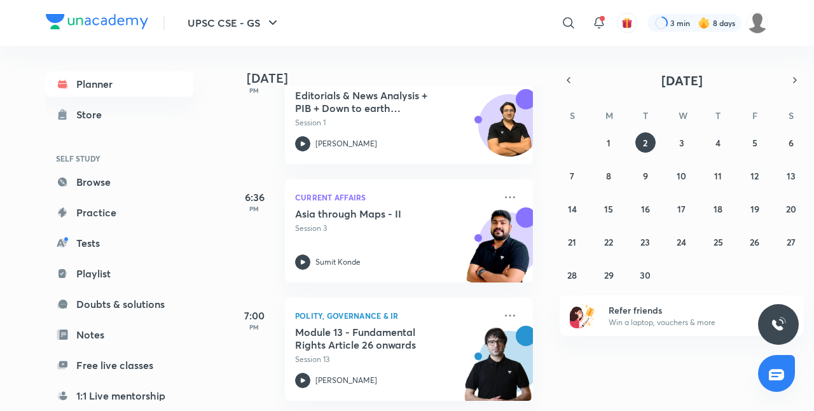 The height and width of the screenshot is (411, 814). Describe the element at coordinates (498, 251) in the screenshot. I see `img: unacademy` at that location.